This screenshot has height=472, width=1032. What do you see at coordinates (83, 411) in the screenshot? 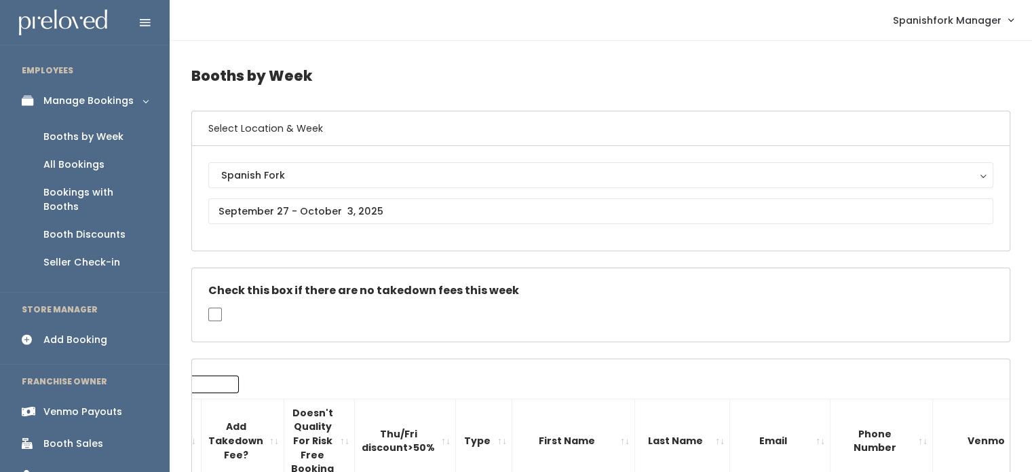
I see `div: Venmo Payouts` at bounding box center [83, 411].